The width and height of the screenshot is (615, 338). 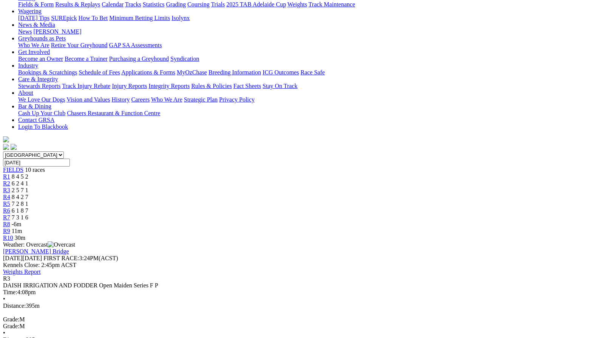 I want to click on a: News, so click(x=25, y=31).